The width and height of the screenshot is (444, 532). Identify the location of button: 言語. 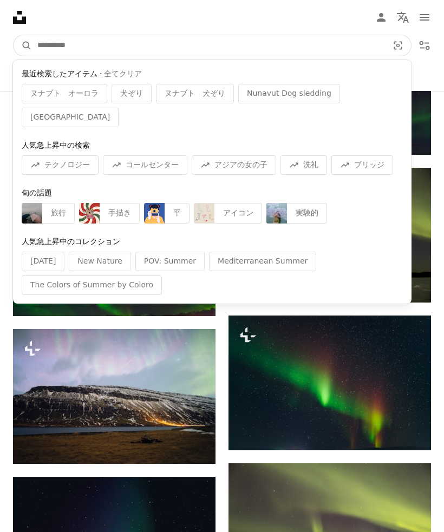
(403, 17).